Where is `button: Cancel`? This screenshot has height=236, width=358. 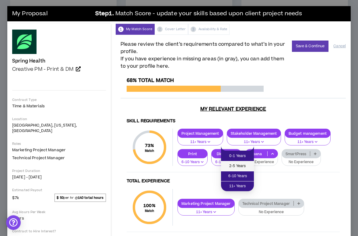
button: Cancel is located at coordinates (339, 46).